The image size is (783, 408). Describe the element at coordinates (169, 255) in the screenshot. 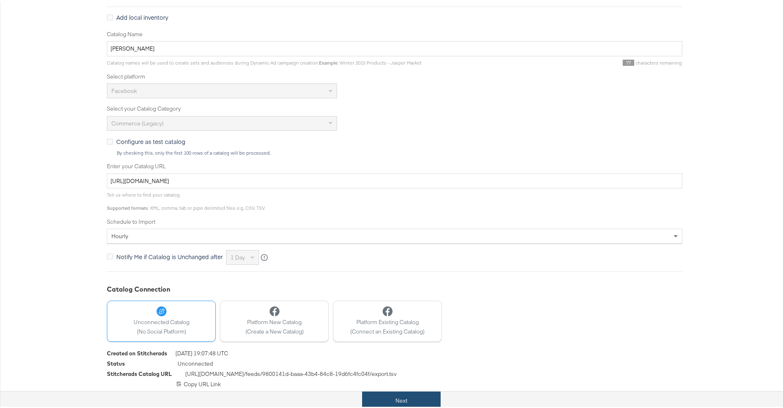

I see `span: Notify Me if Catalog is Unchanged after` at that location.